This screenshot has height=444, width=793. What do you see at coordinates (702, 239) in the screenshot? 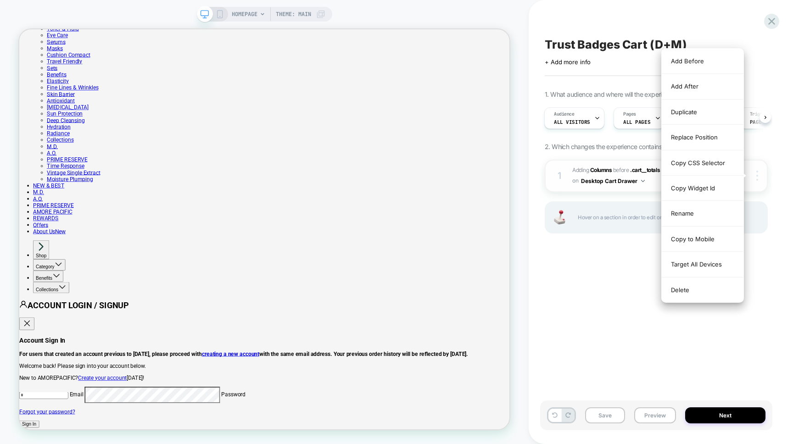
I see `div: Copy to Mobile` at bounding box center [702, 239].